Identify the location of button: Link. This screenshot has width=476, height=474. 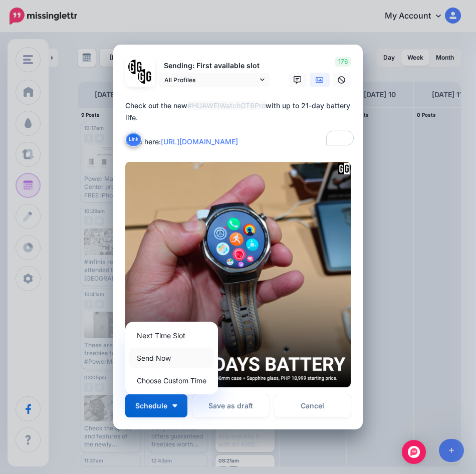
(133, 139).